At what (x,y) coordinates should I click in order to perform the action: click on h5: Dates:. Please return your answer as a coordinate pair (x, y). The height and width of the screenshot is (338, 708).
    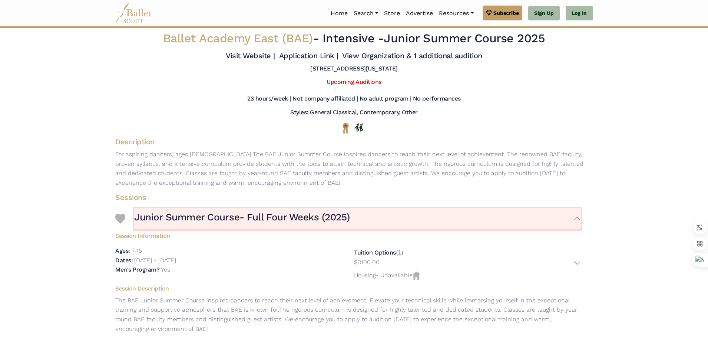
    Looking at the image, I should click on (124, 260).